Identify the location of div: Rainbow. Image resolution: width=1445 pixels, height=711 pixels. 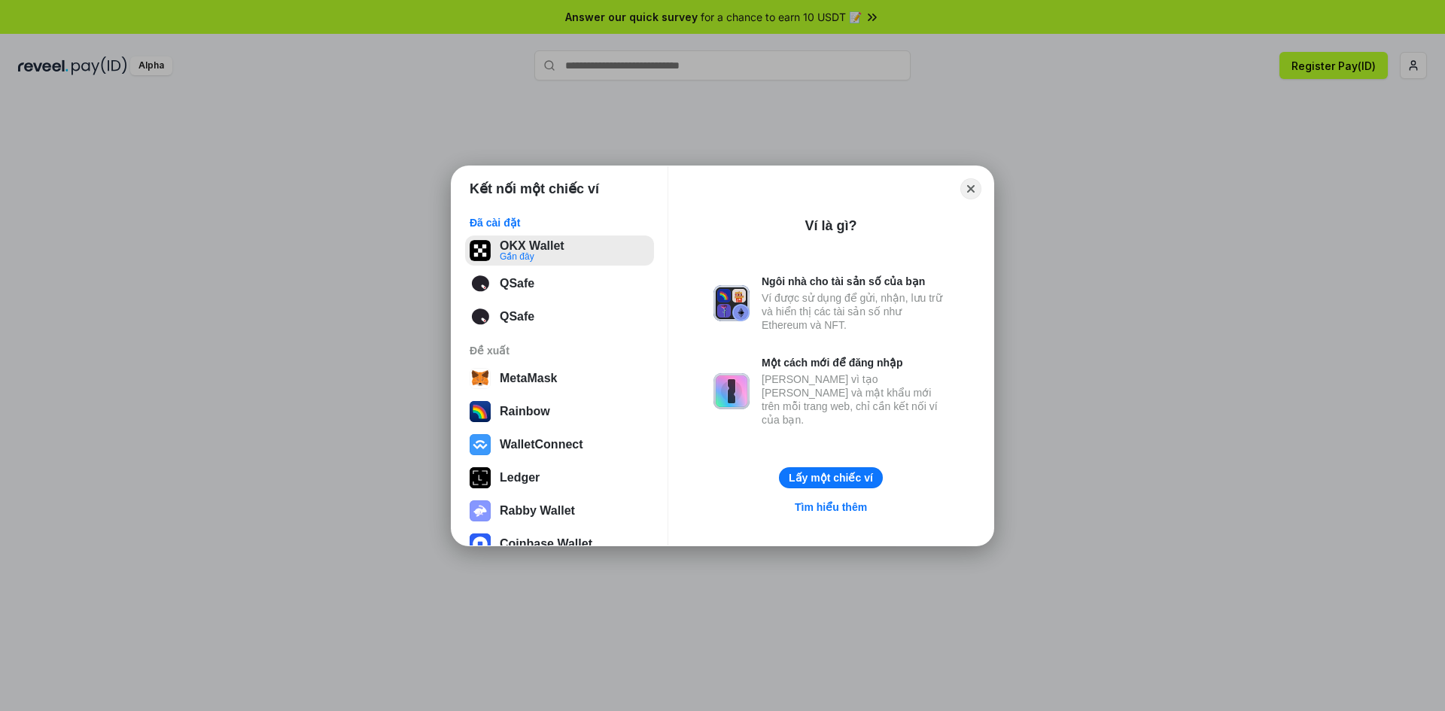
(525, 412).